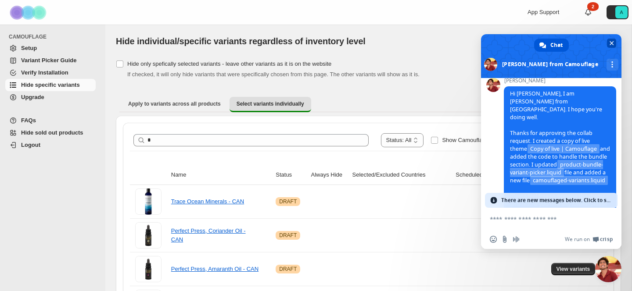 The height and width of the screenshot is (291, 632). Describe the element at coordinates (29, 12) in the screenshot. I see `img: Camouflage` at that location.